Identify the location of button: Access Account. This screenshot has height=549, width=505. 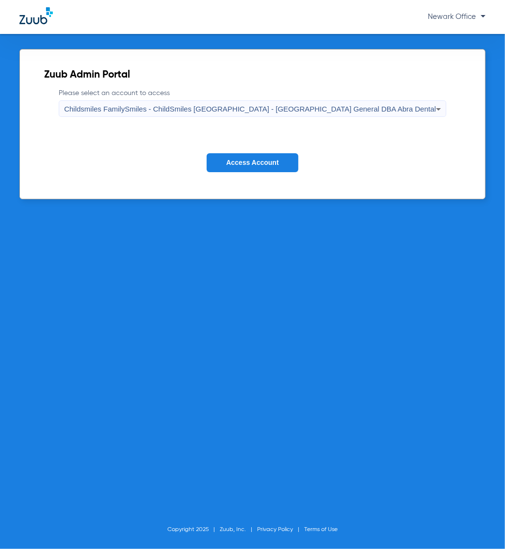
(252, 162).